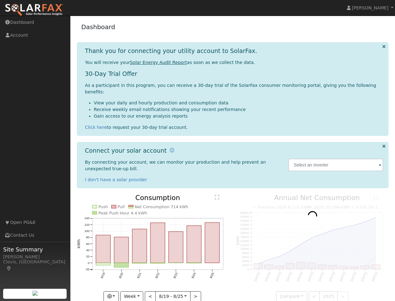 The height and width of the screenshot is (301, 395). I want to click on a: I don't have a solar provider, so click(116, 179).